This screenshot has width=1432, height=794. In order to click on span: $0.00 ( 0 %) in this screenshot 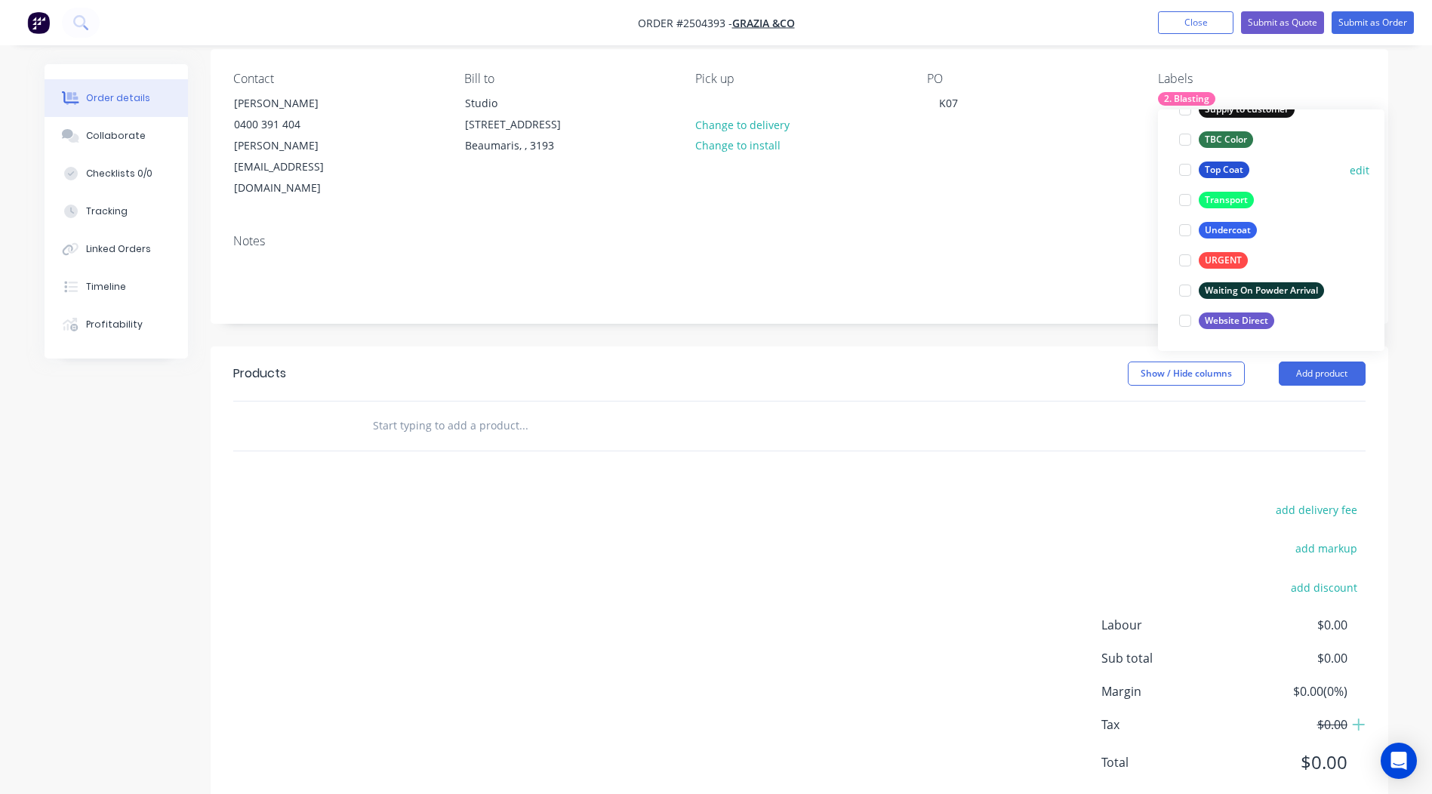, I will do `click(1291, 692)`.